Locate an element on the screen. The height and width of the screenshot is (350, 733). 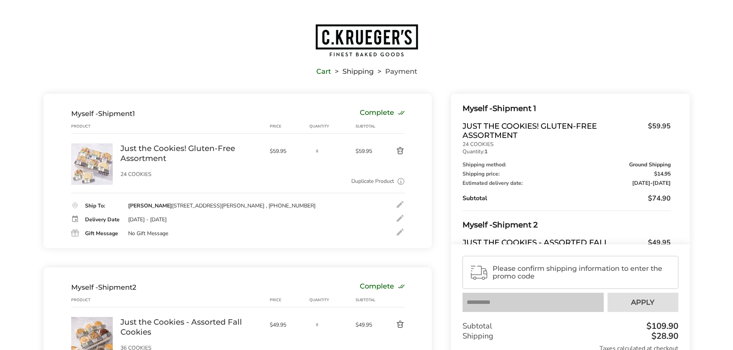
span: Just the Cookies - Assorted Fall Cookies is located at coordinates (553, 247).